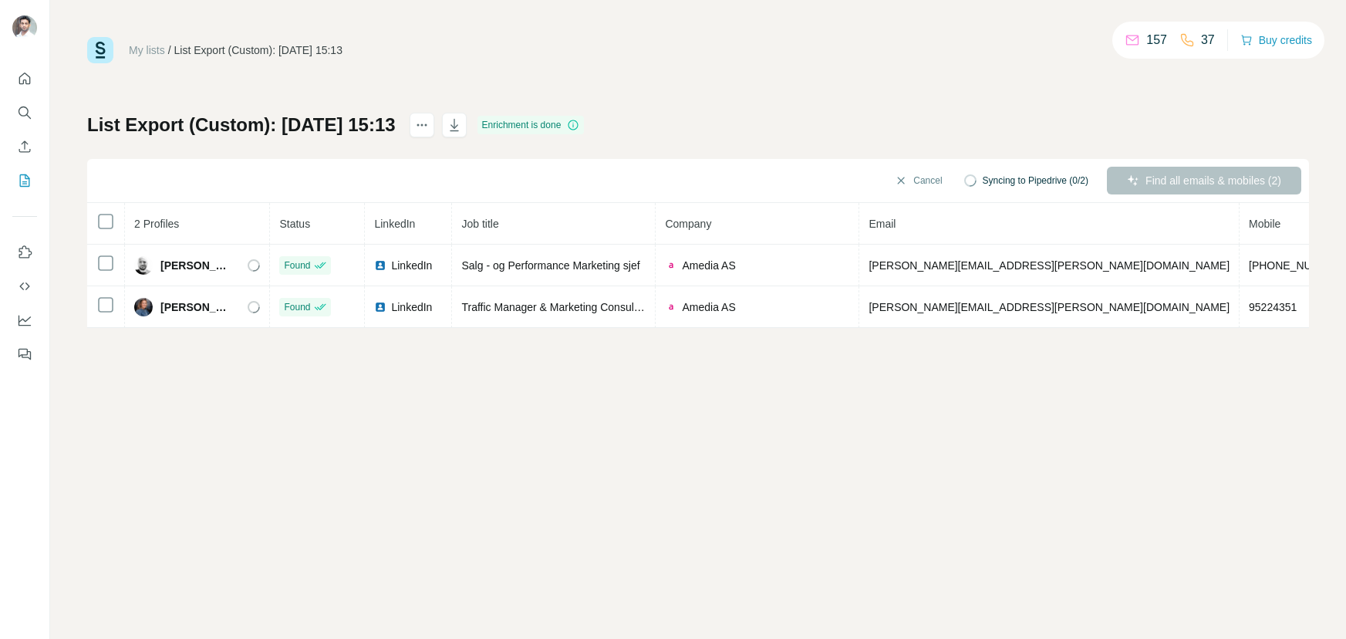  What do you see at coordinates (25, 320) in the screenshot?
I see `button: Dashboard` at bounding box center [25, 320].